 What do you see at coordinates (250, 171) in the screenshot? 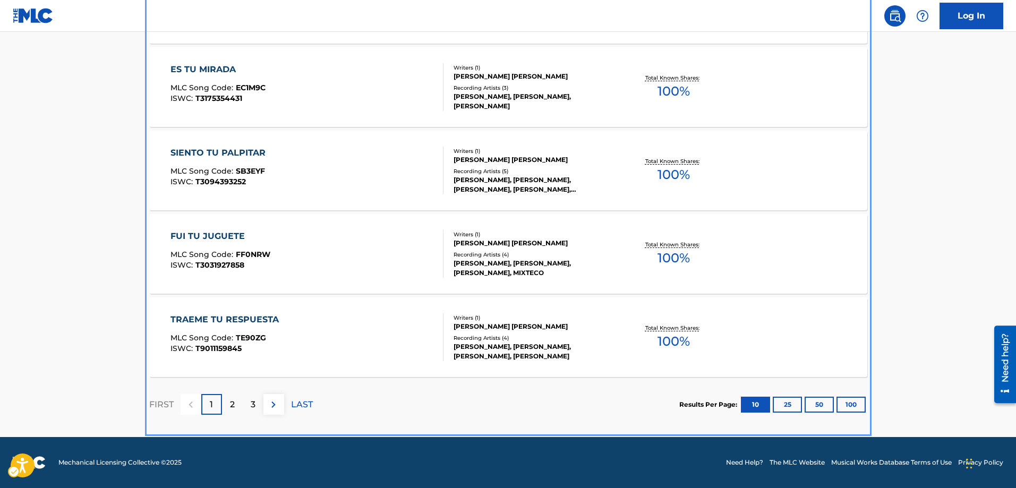
I see `span: SB3EYF` at bounding box center [250, 171].